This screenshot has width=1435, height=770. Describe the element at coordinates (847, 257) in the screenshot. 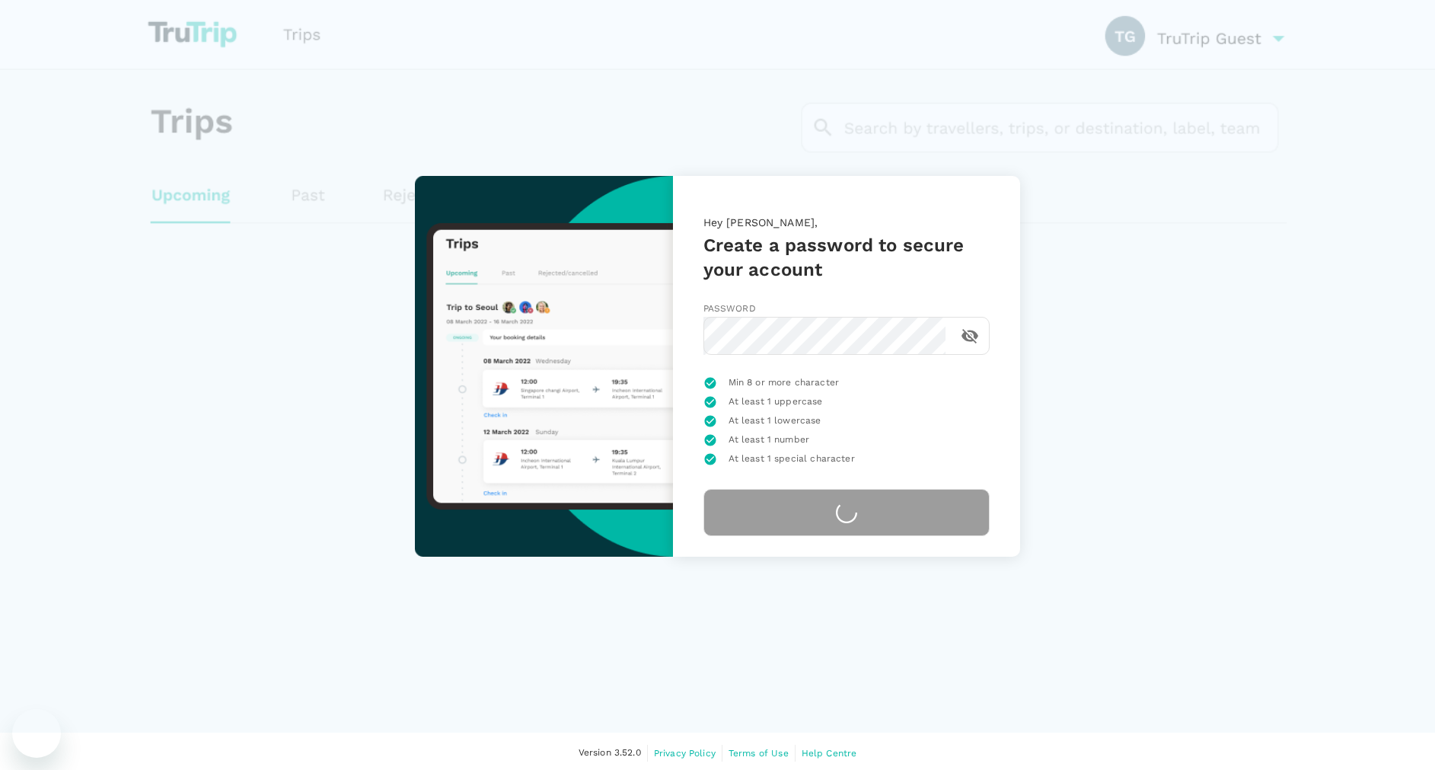

I see `h5: Create a password to secure your account` at that location.